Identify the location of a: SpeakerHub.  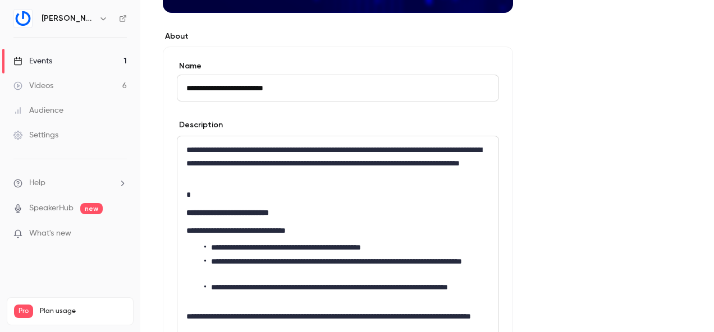
(51, 208).